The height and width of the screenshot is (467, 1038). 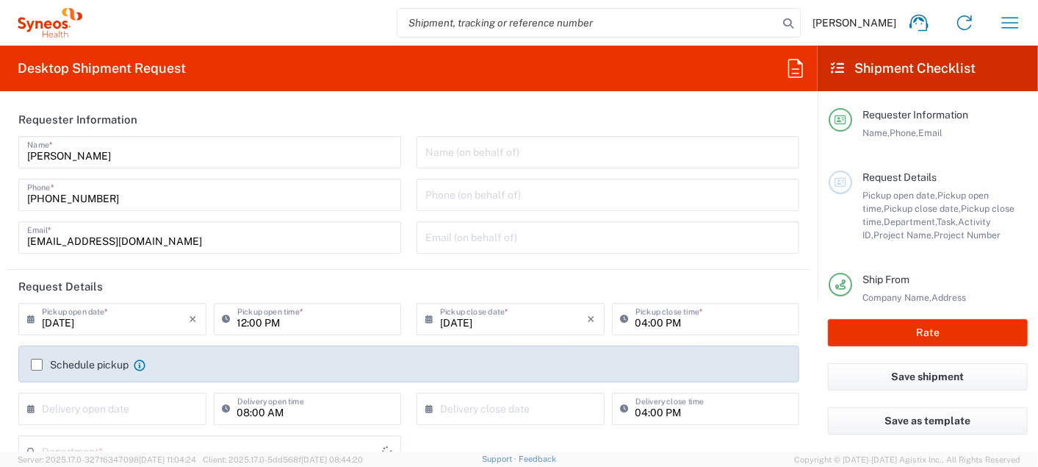 I want to click on span: Department,, so click(x=910, y=221).